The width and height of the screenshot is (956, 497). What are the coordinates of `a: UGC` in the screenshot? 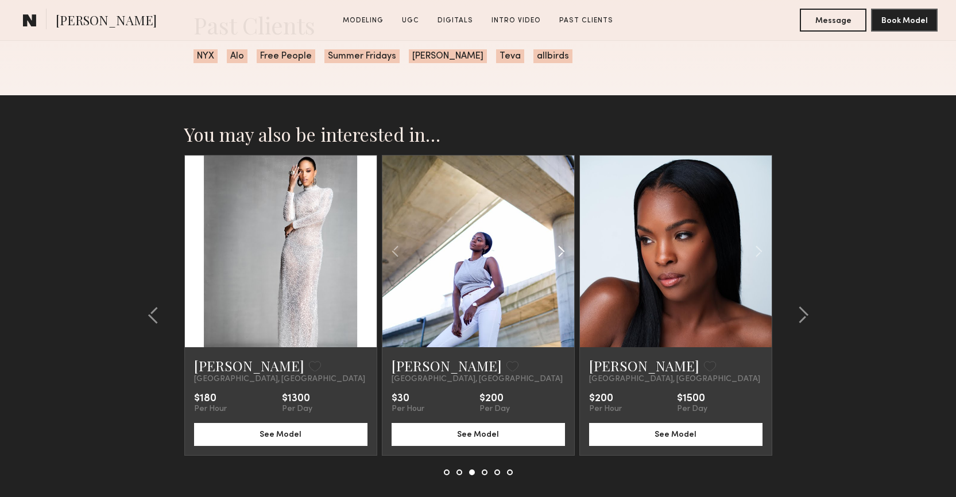 It's located at (410, 21).